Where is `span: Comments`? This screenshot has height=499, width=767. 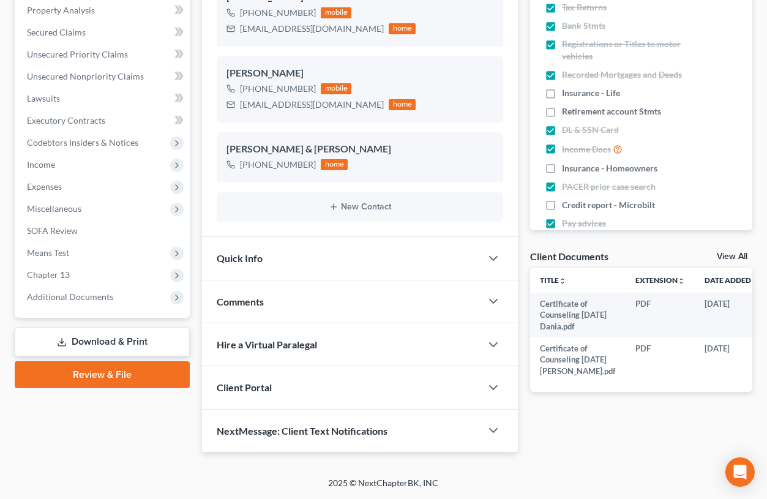
span: Comments is located at coordinates (240, 301).